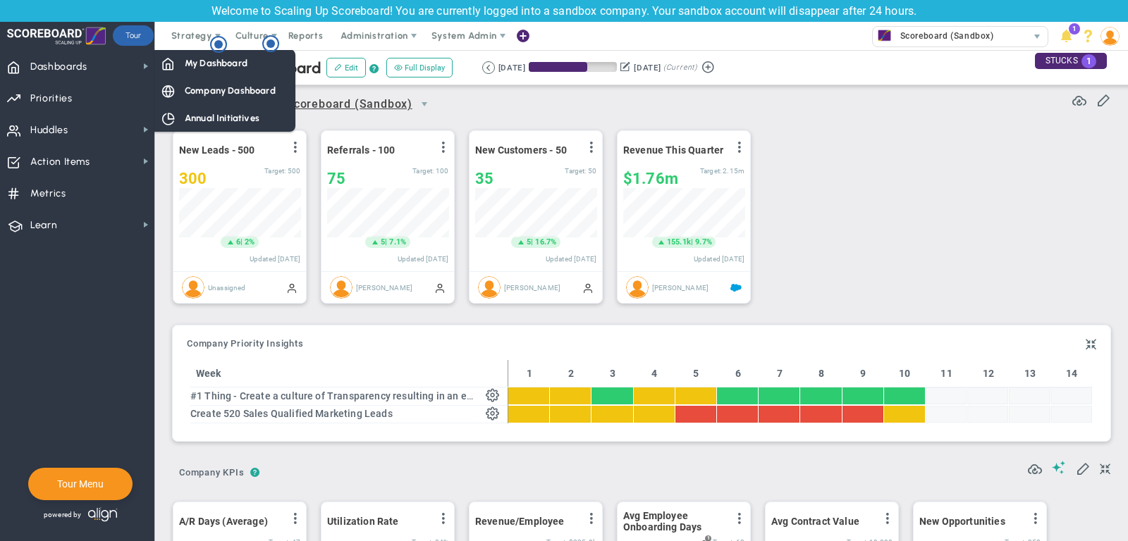  I want to click on th: 10, so click(905, 374).